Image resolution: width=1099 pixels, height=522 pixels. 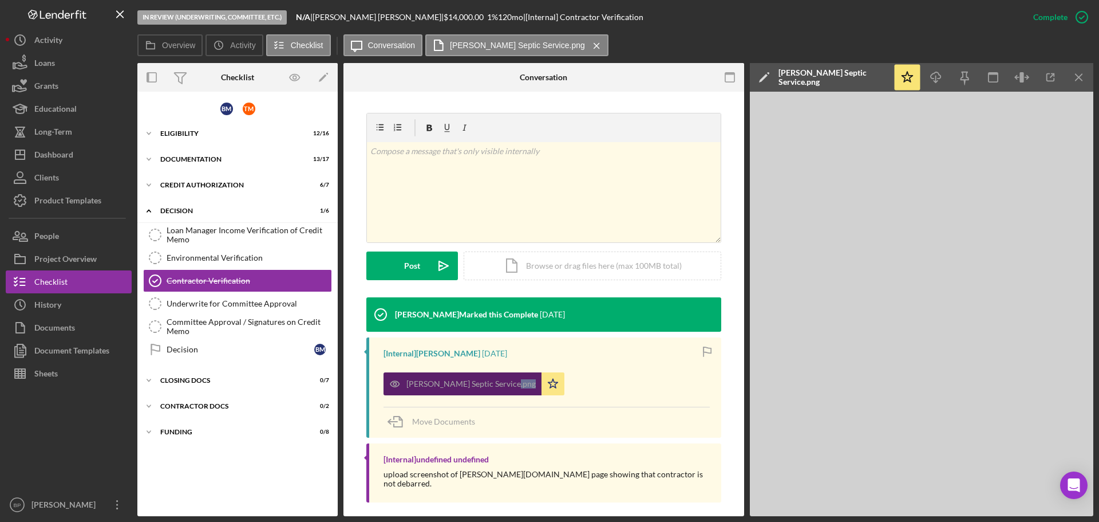 What do you see at coordinates (249, 109) in the screenshot?
I see `div: T M` at bounding box center [249, 109].